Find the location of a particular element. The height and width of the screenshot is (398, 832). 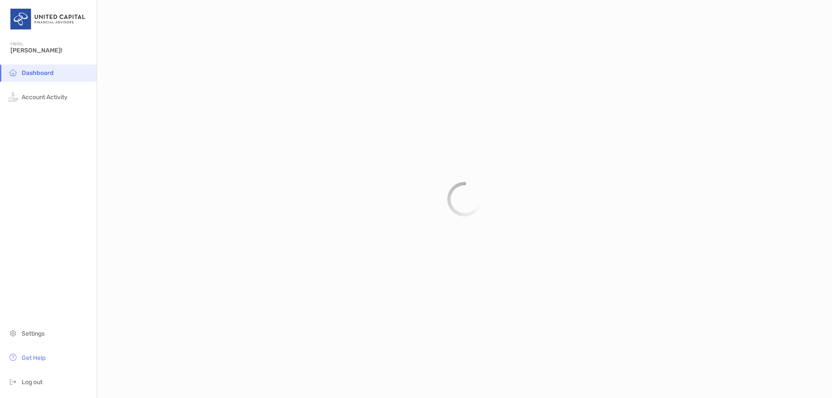

img: get-help icon is located at coordinates (13, 357).